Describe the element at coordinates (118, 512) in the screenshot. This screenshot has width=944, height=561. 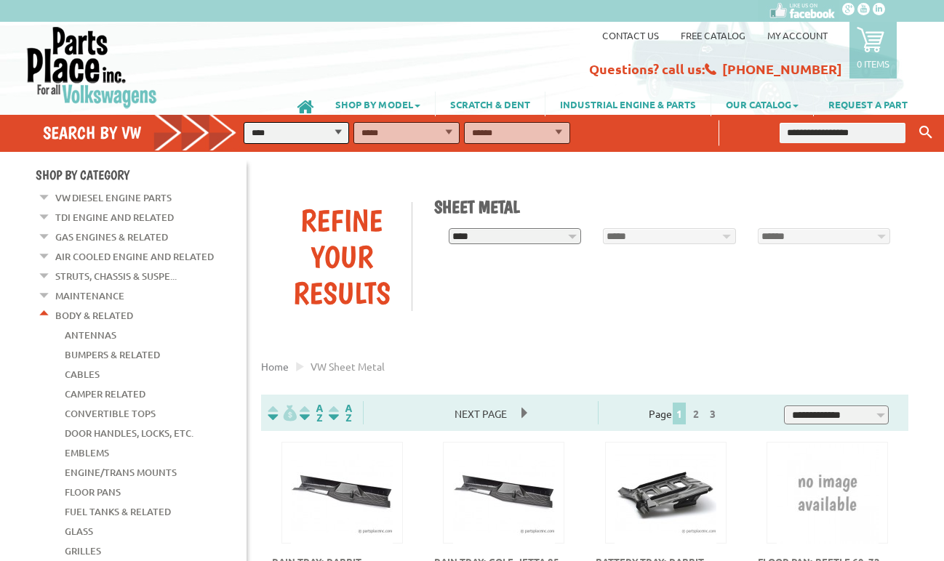
I see `a: Fuel Tanks & Related` at that location.